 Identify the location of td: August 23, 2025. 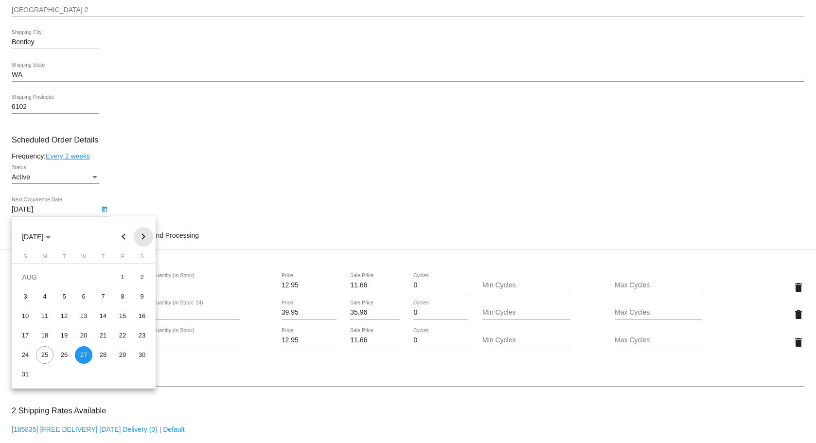
(142, 336).